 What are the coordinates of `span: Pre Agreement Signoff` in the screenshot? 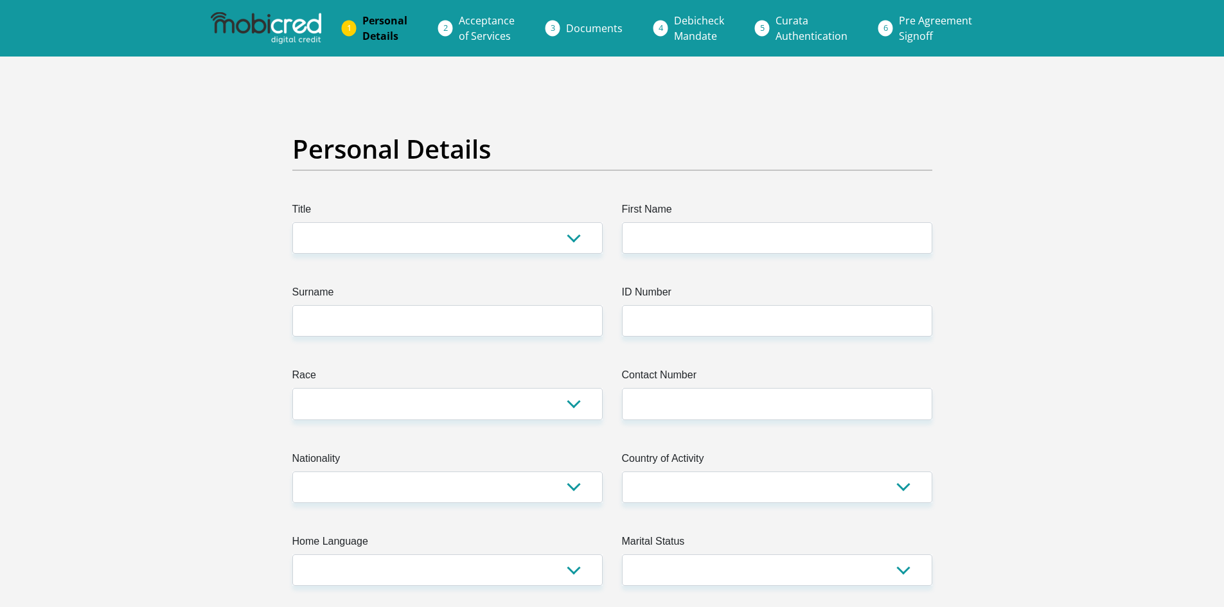 It's located at (935, 28).